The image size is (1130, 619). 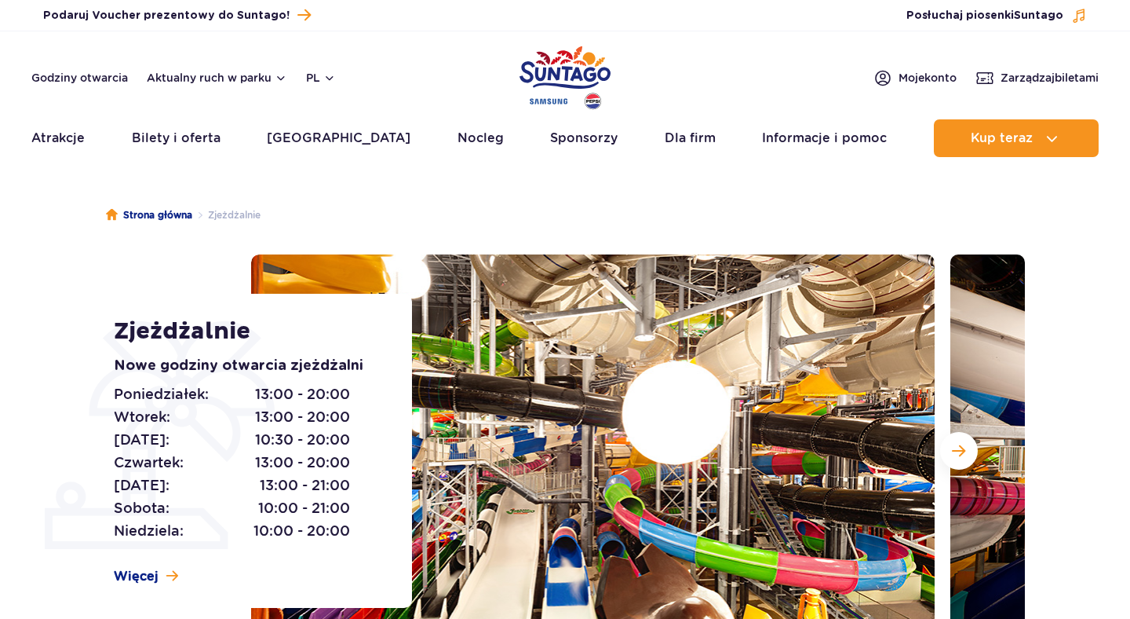 What do you see at coordinates (1002, 138) in the screenshot?
I see `span: Kup teraz` at bounding box center [1002, 138].